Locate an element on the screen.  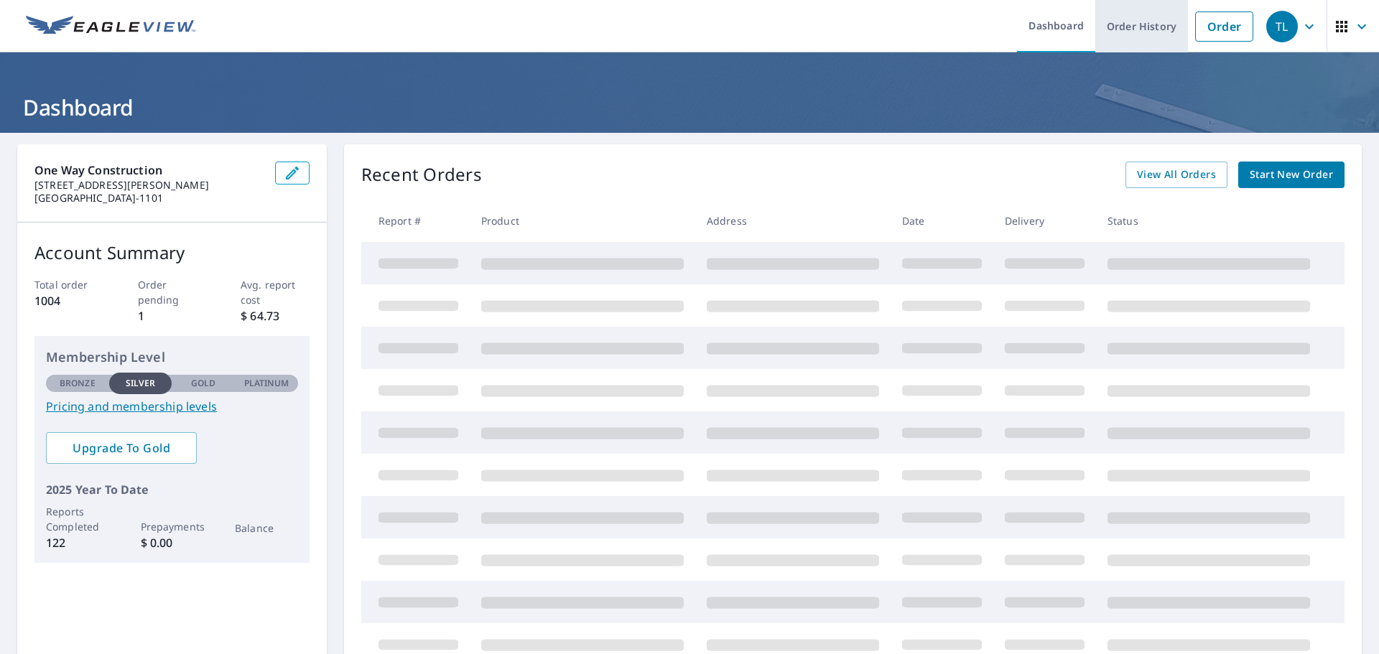
span: Start New Order is located at coordinates (1291, 175).